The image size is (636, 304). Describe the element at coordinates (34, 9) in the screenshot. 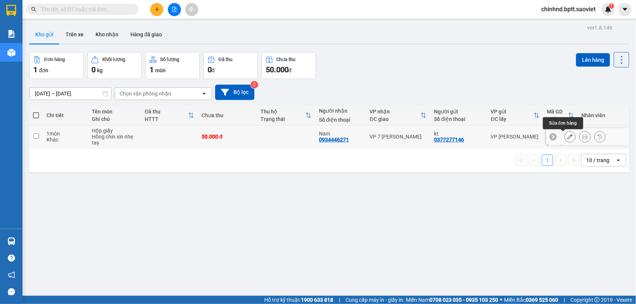

I see `span: search` at that location.